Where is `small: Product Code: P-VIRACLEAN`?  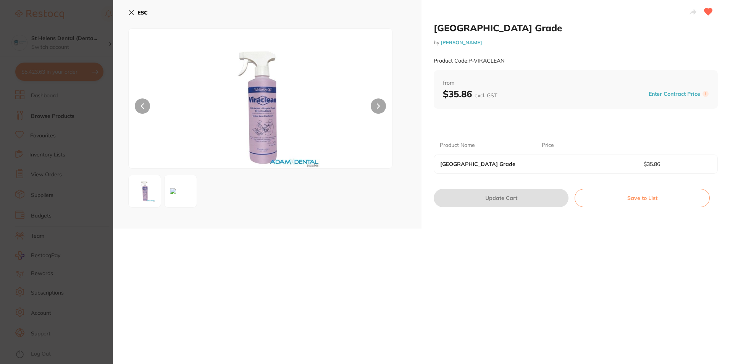 small: Product Code: P-VIRACLEAN is located at coordinates (469, 61).